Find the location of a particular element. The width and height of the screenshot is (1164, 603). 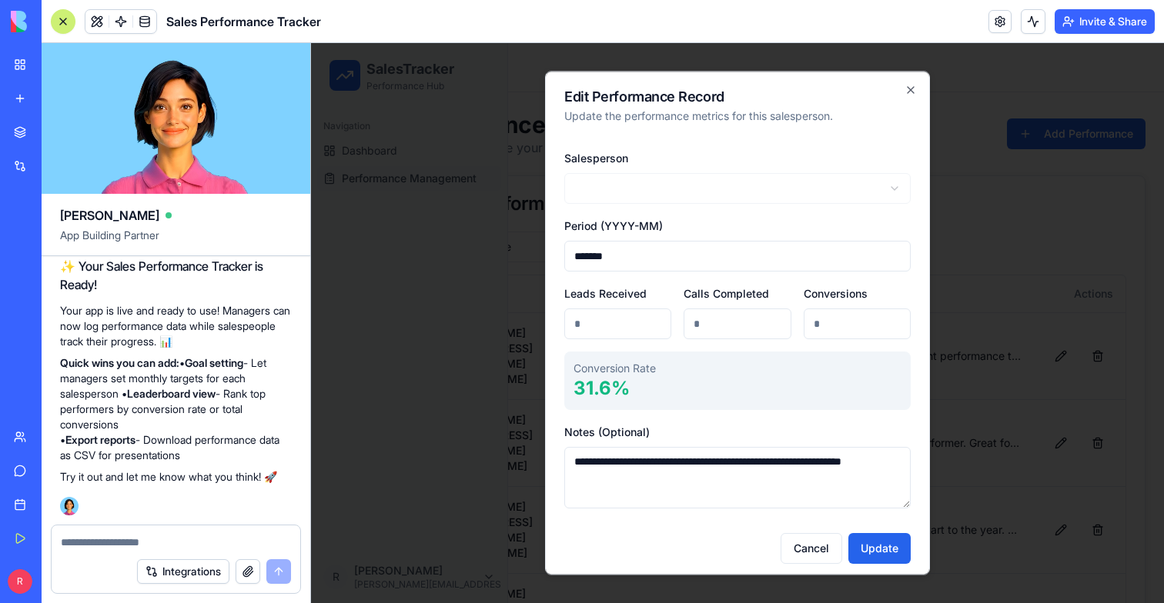

p: • - Let managers set monthly targets for each salesperson • - Rank top performers by conversion r... is located at coordinates (175, 409).